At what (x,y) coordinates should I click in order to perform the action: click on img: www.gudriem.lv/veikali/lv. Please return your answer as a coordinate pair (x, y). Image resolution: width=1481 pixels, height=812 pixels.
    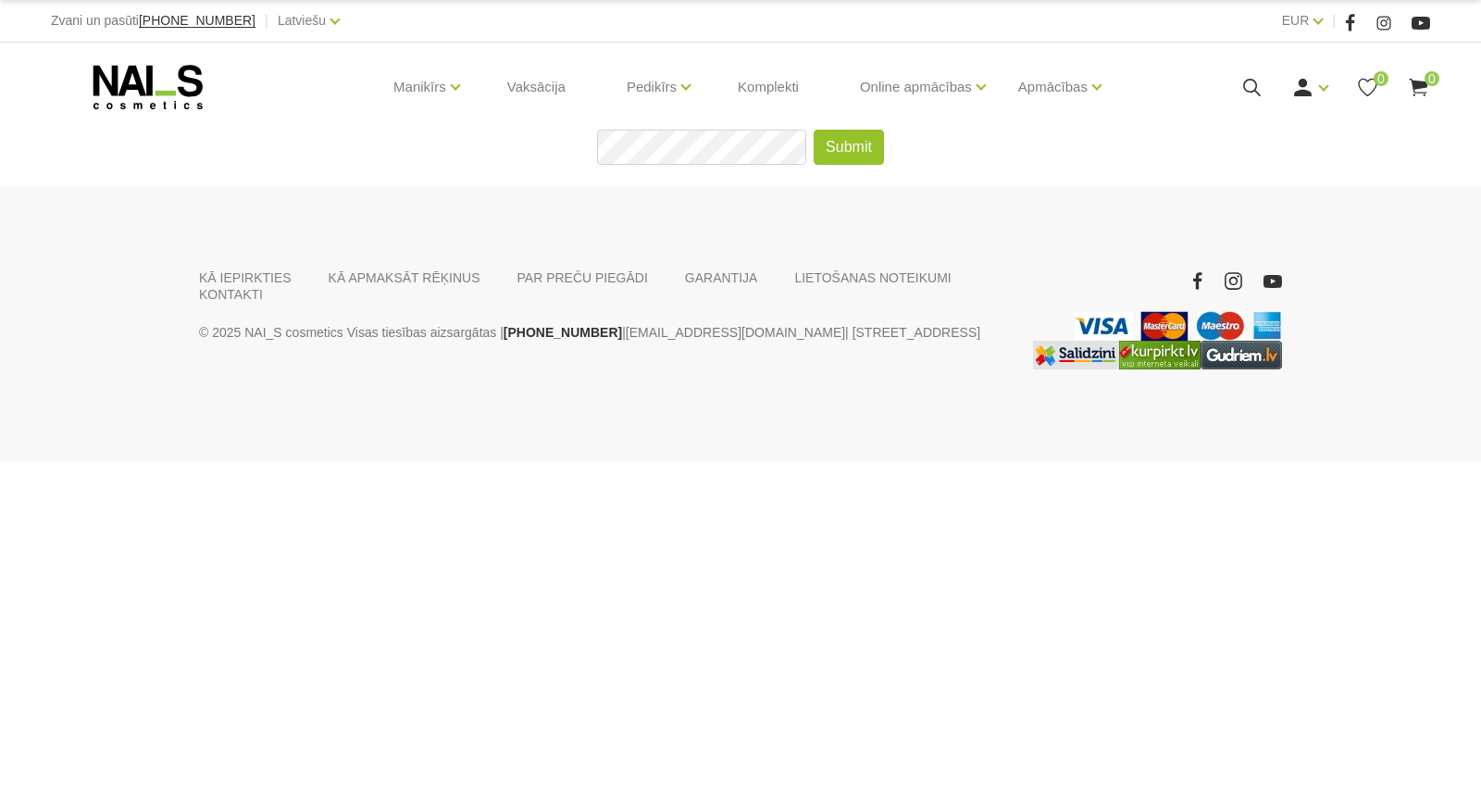
    Looking at the image, I should click on (1242, 355).